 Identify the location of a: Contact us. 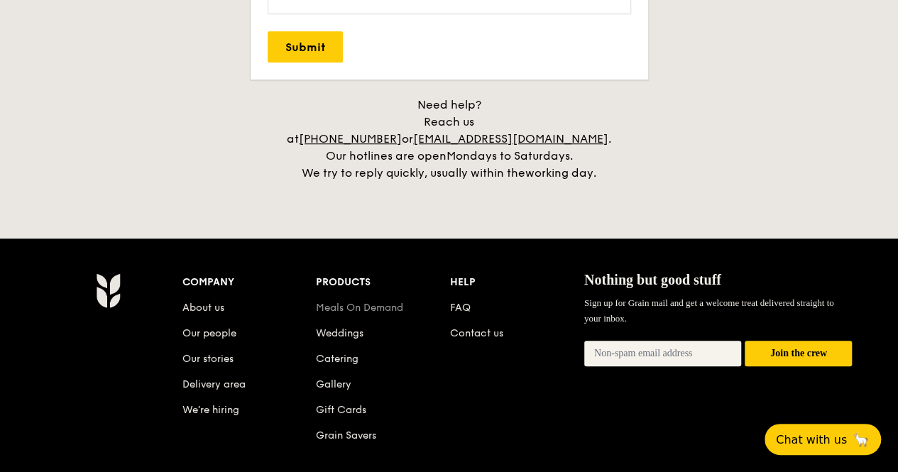
(476, 333).